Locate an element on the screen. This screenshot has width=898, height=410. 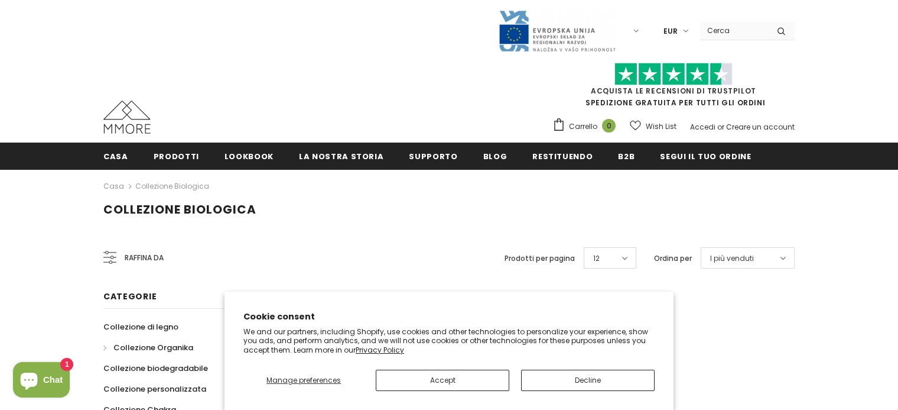
span: Wish List is located at coordinates (661, 126).